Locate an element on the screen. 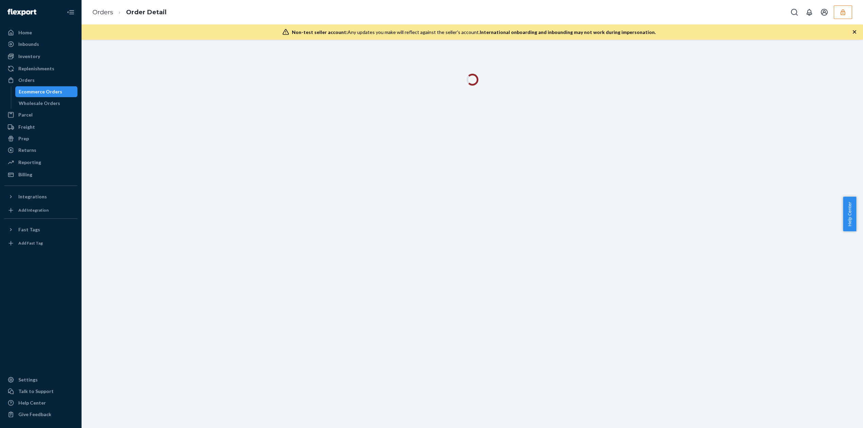  a: Freight is located at coordinates (41, 127).